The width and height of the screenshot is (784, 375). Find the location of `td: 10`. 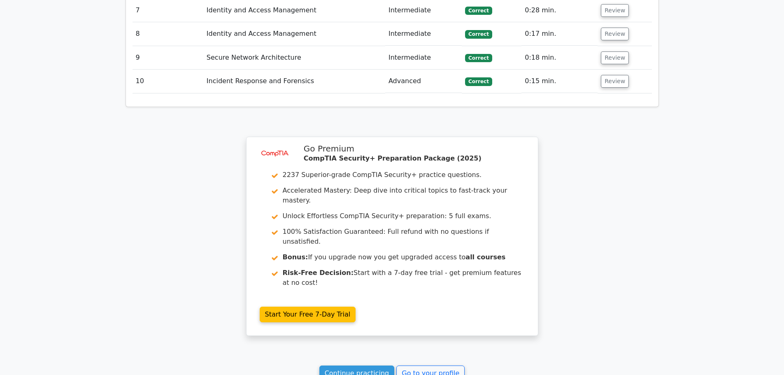

td: 10 is located at coordinates (168, 81).